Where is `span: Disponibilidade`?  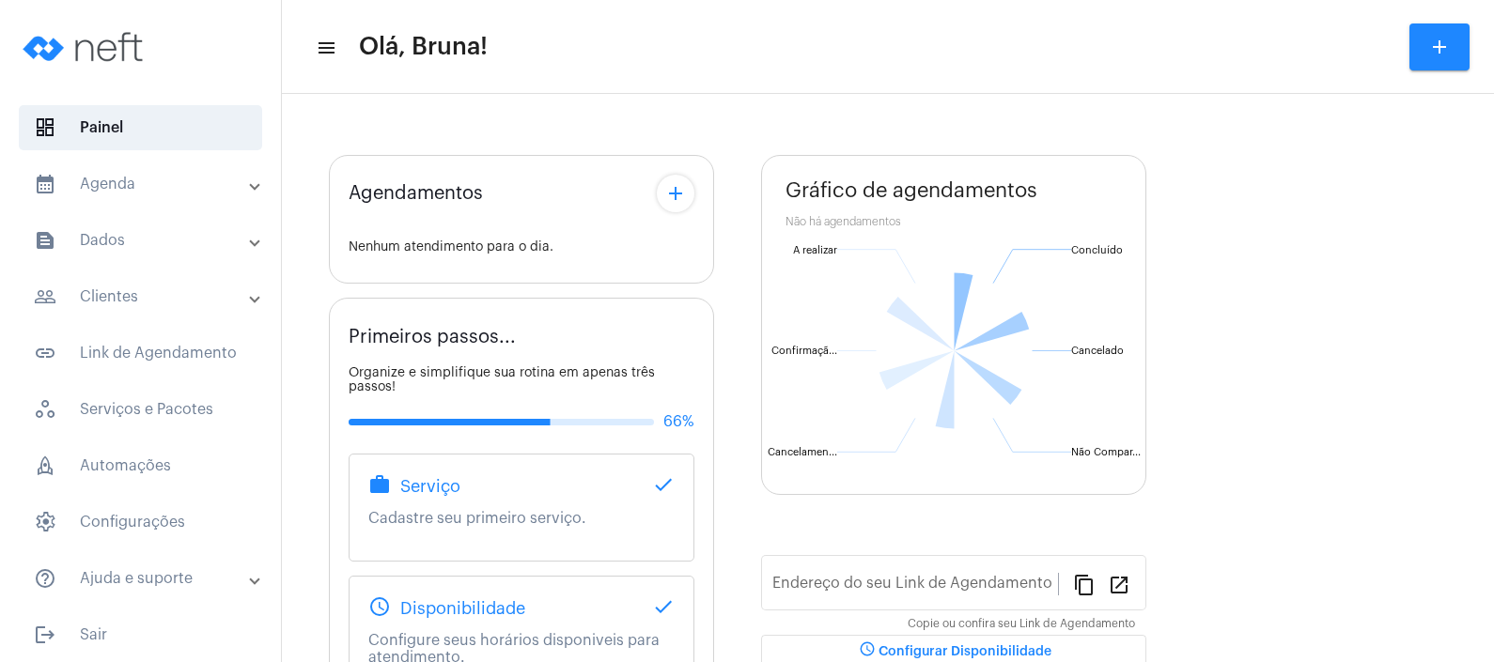 span: Disponibilidade is located at coordinates (462, 609).